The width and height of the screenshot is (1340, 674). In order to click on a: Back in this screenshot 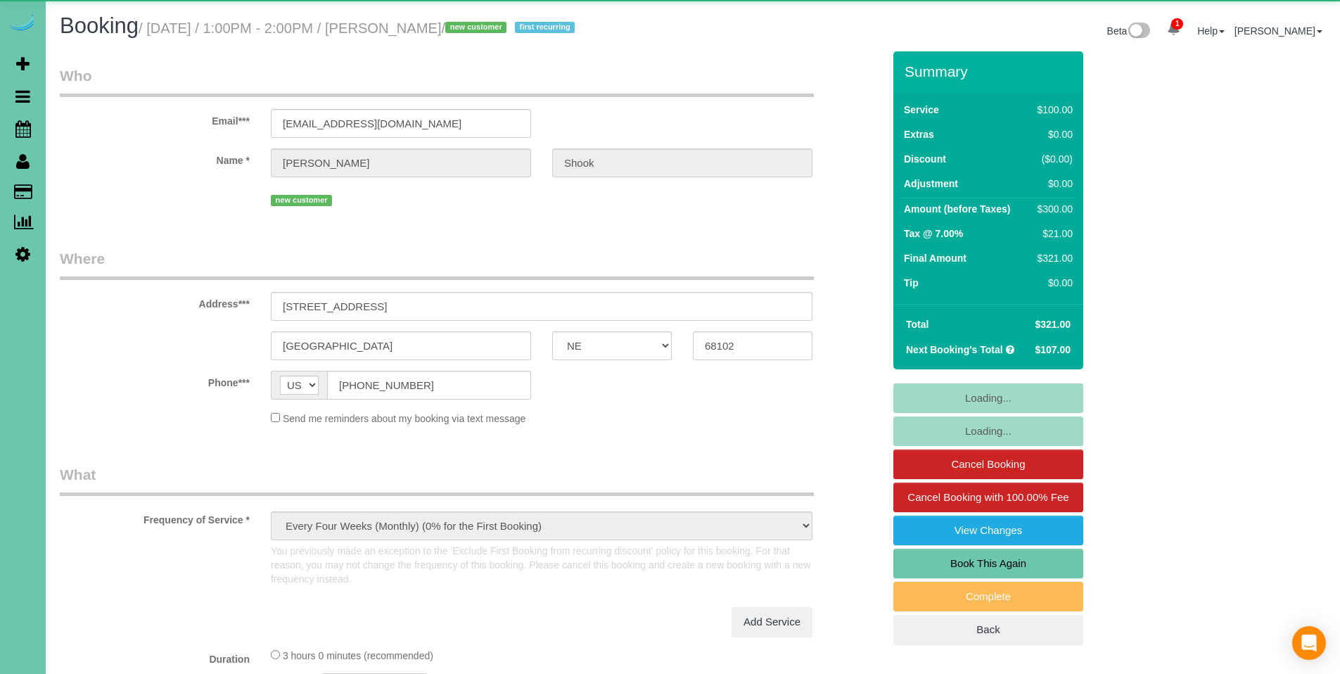, I will do `click(988, 629)`.